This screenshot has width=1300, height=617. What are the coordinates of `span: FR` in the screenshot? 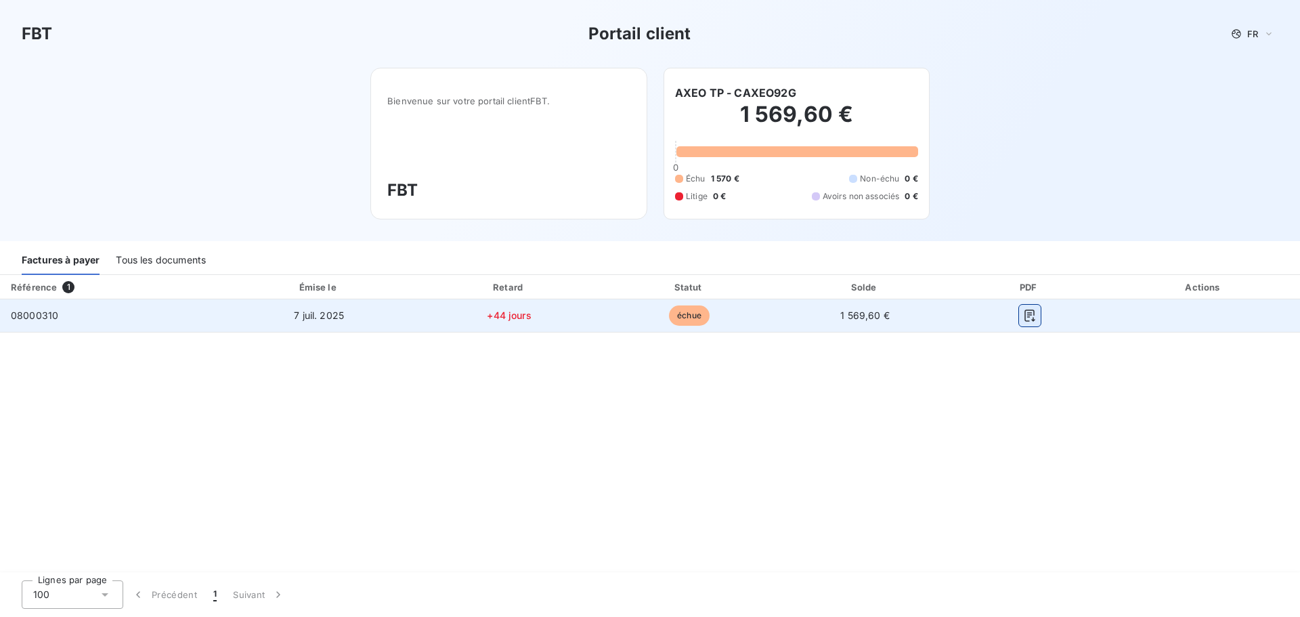 It's located at (1252, 34).